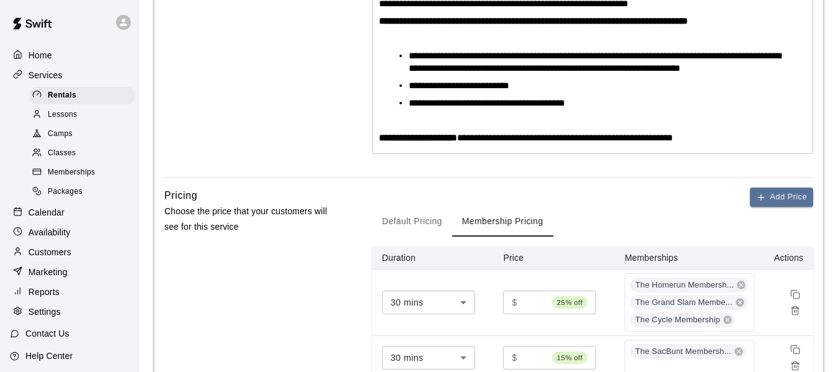  Describe the element at coordinates (47, 212) in the screenshot. I see `p: Calendar` at that location.